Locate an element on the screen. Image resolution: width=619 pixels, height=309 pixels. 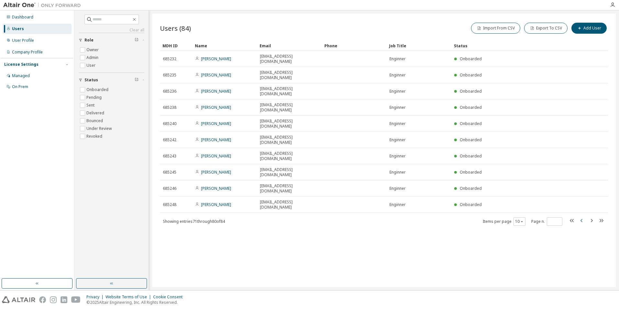
label: User is located at coordinates (92, 65).